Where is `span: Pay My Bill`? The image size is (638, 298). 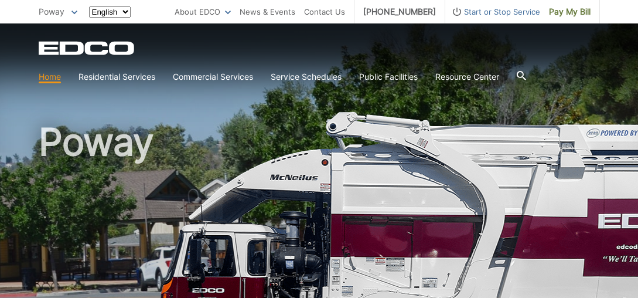
span: Pay My Bill is located at coordinates (570, 12).